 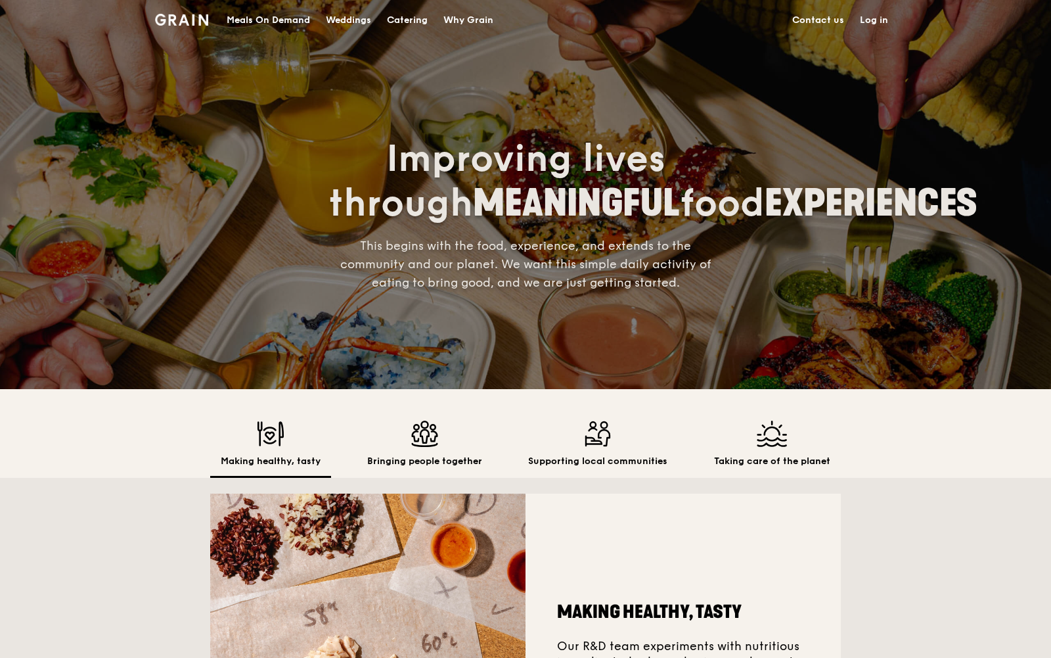 What do you see at coordinates (469, 20) in the screenshot?
I see `a: Why Grain` at bounding box center [469, 20].